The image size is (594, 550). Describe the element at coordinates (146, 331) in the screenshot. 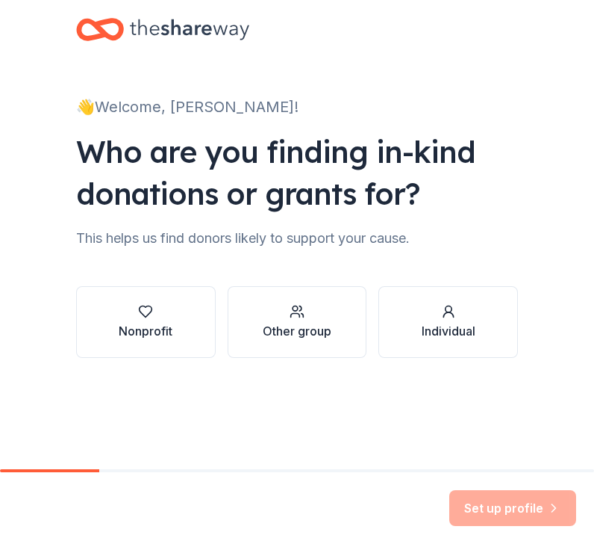

I see `div: Nonprofit` at that location.